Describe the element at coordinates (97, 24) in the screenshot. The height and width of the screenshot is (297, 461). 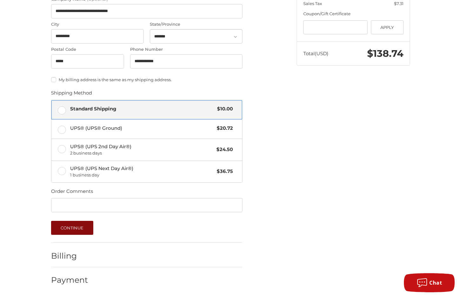
I see `label: City` at that location.